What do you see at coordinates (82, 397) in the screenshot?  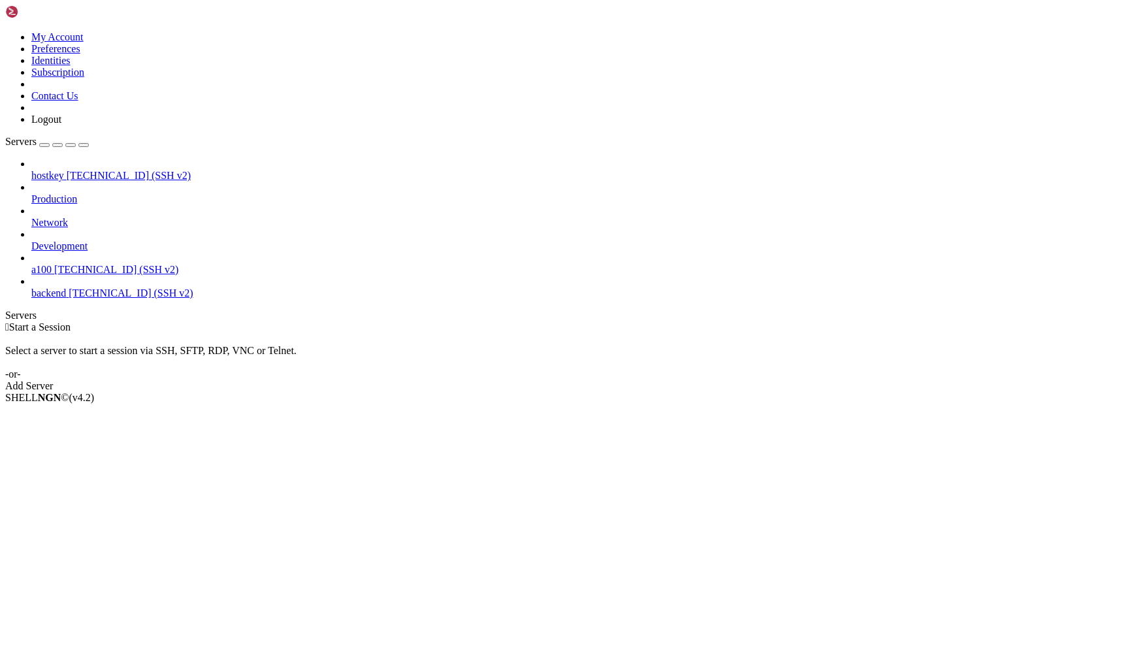 I see `span: 4.2.0` at bounding box center [82, 397].